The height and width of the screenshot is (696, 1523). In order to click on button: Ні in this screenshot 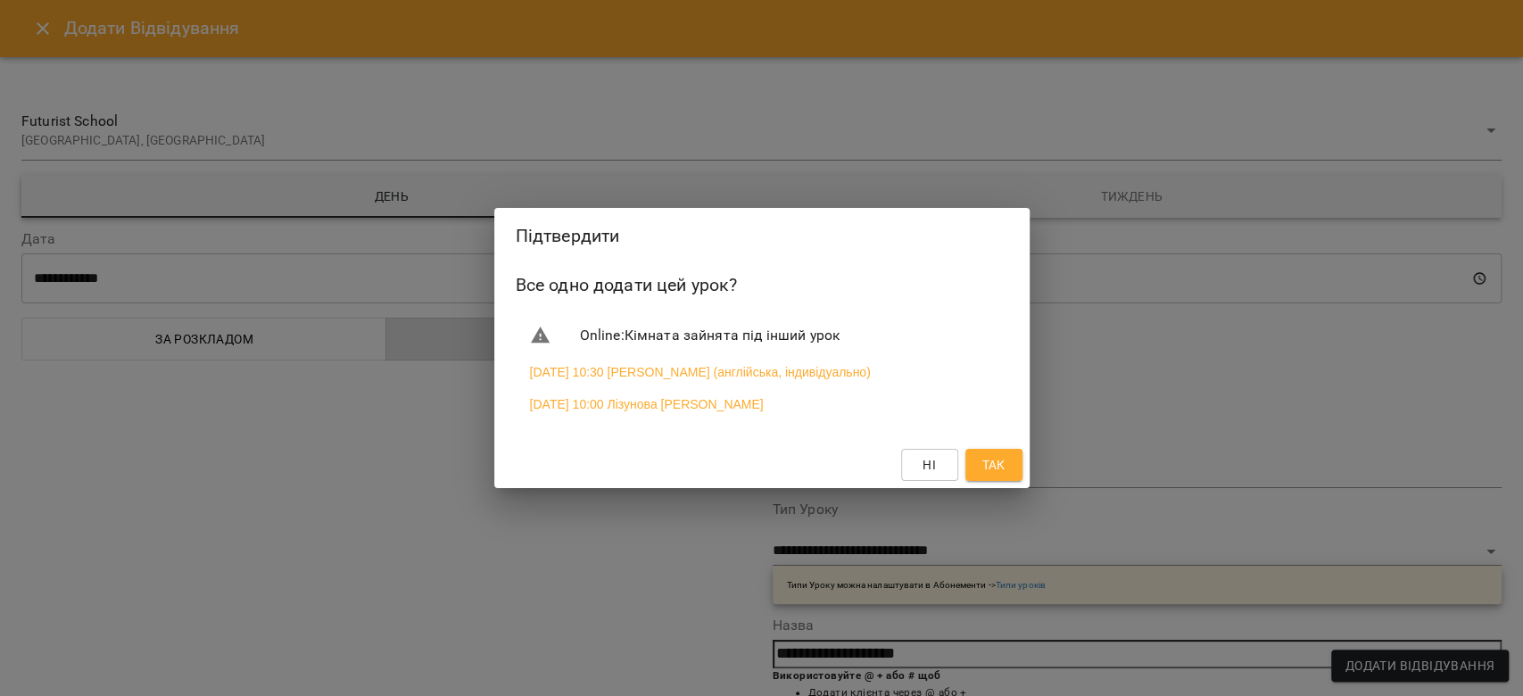, I will do `click(930, 465)`.